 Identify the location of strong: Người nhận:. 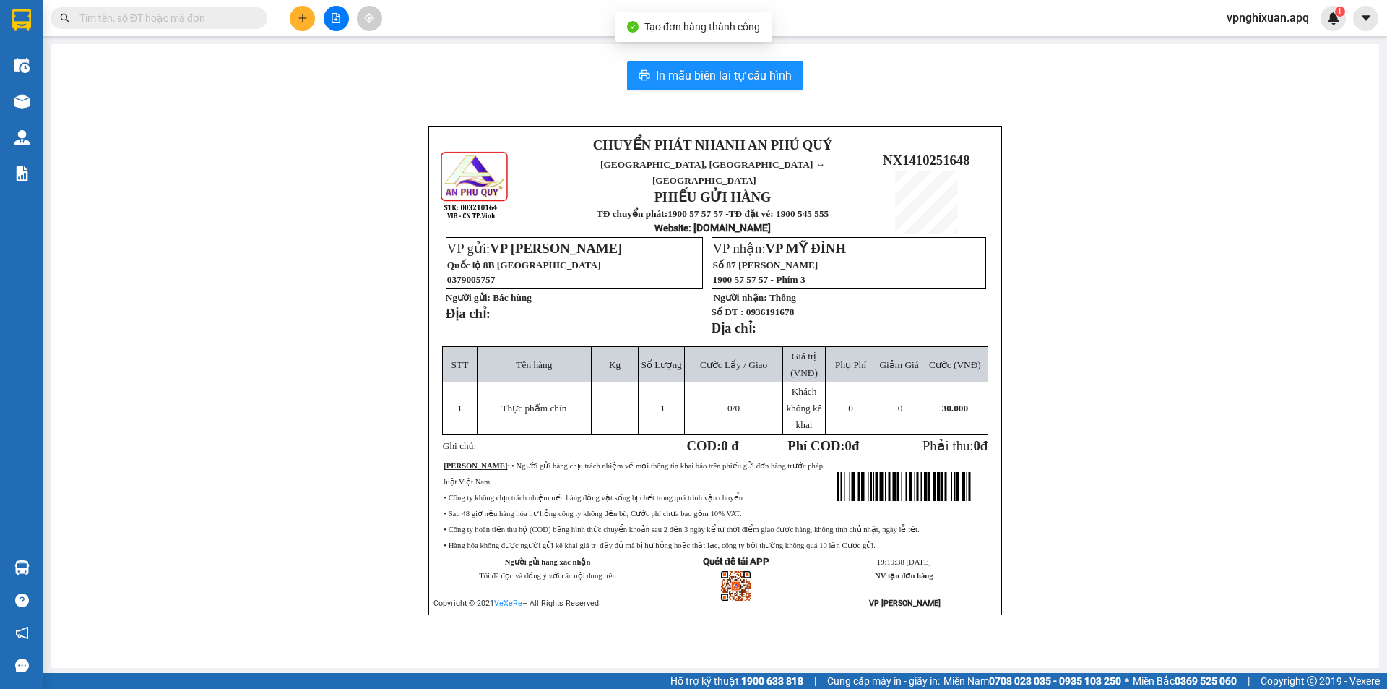
(741, 297).